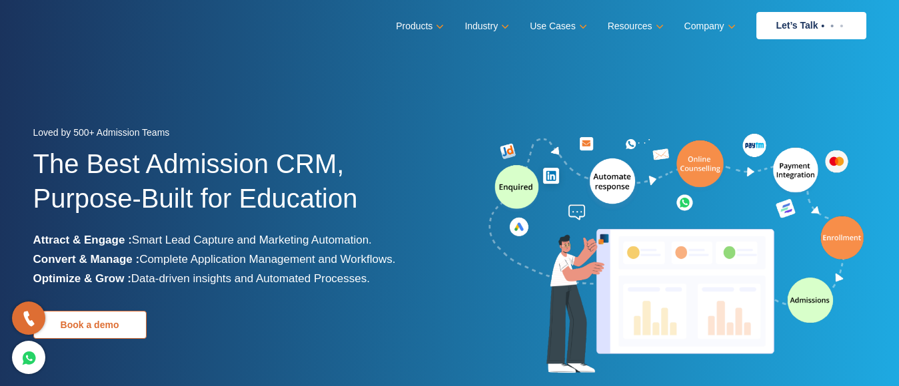 The height and width of the screenshot is (386, 899). I want to click on div: Loved by 500+ Admission Teams, so click(236, 135).